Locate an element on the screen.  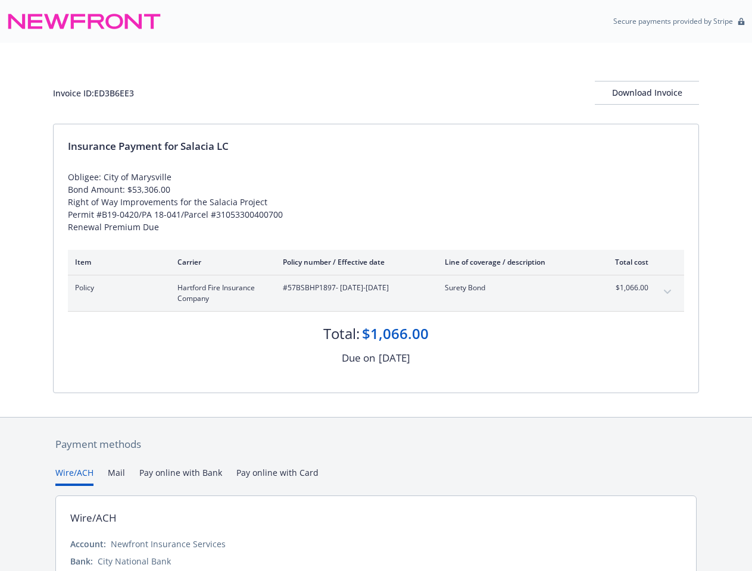
div: Carrier is located at coordinates (220, 262).